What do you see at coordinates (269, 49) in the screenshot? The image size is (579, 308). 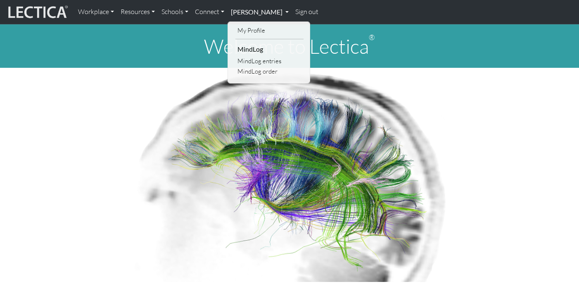 I see `li: MindLog` at bounding box center [269, 49].